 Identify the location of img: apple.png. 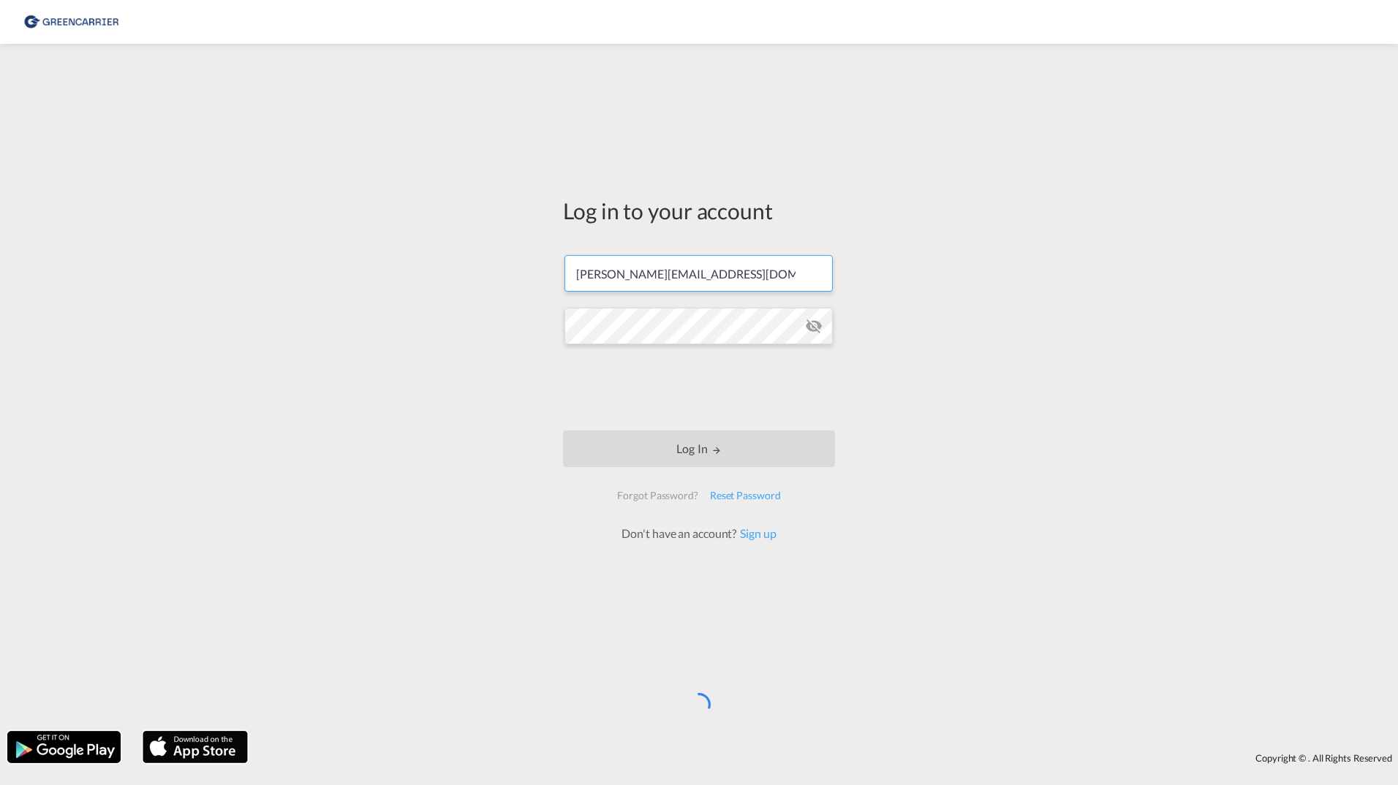
(195, 747).